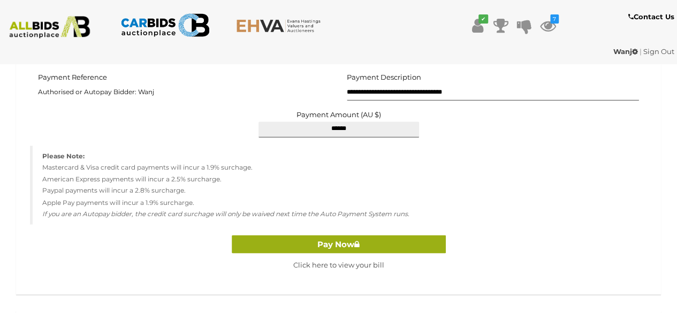 This screenshot has height=313, width=677. What do you see at coordinates (626, 51) in the screenshot?
I see `strong: Wanj` at bounding box center [626, 51].